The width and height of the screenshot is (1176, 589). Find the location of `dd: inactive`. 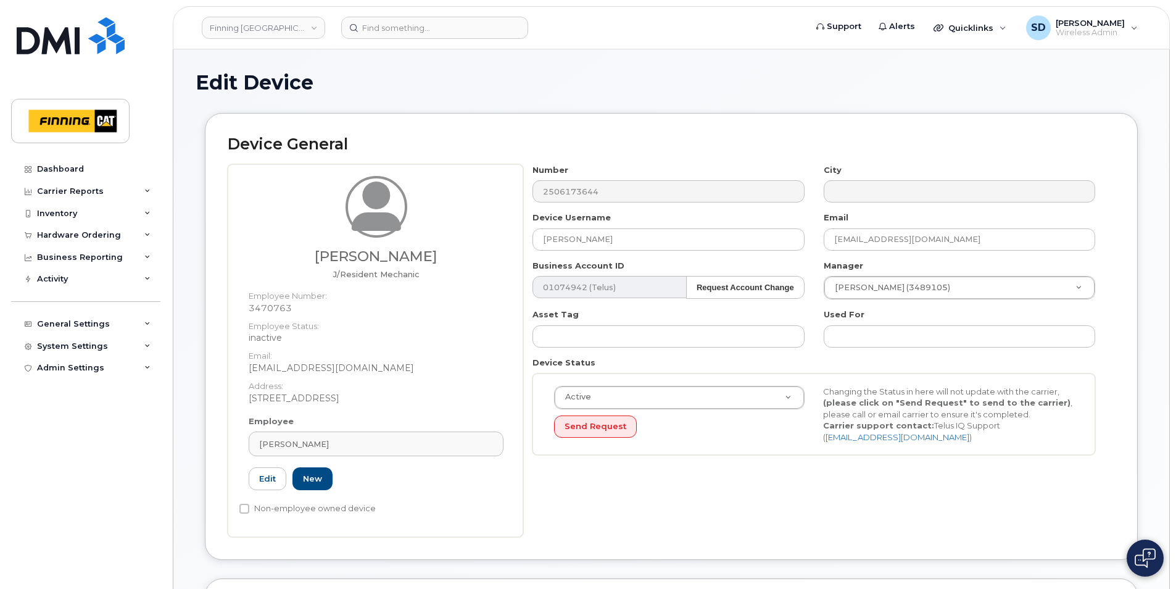

dd: inactive is located at coordinates (376, 338).